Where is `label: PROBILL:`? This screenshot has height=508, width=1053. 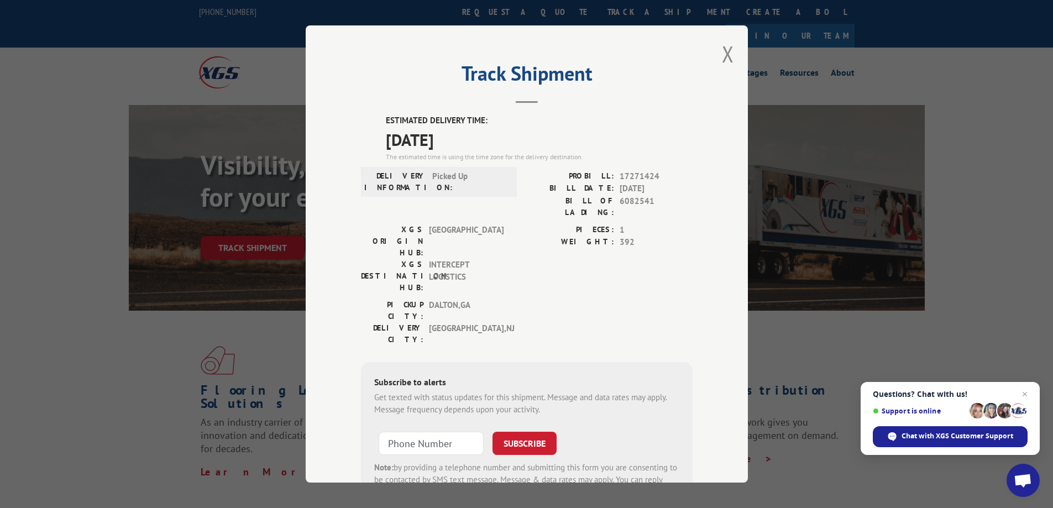
label: PROBILL: is located at coordinates (571, 176).